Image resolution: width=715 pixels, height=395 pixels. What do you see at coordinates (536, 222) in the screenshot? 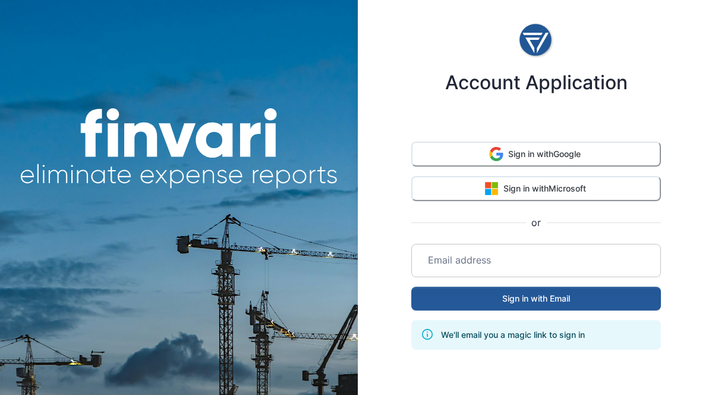
I see `span: or` at bounding box center [536, 222].